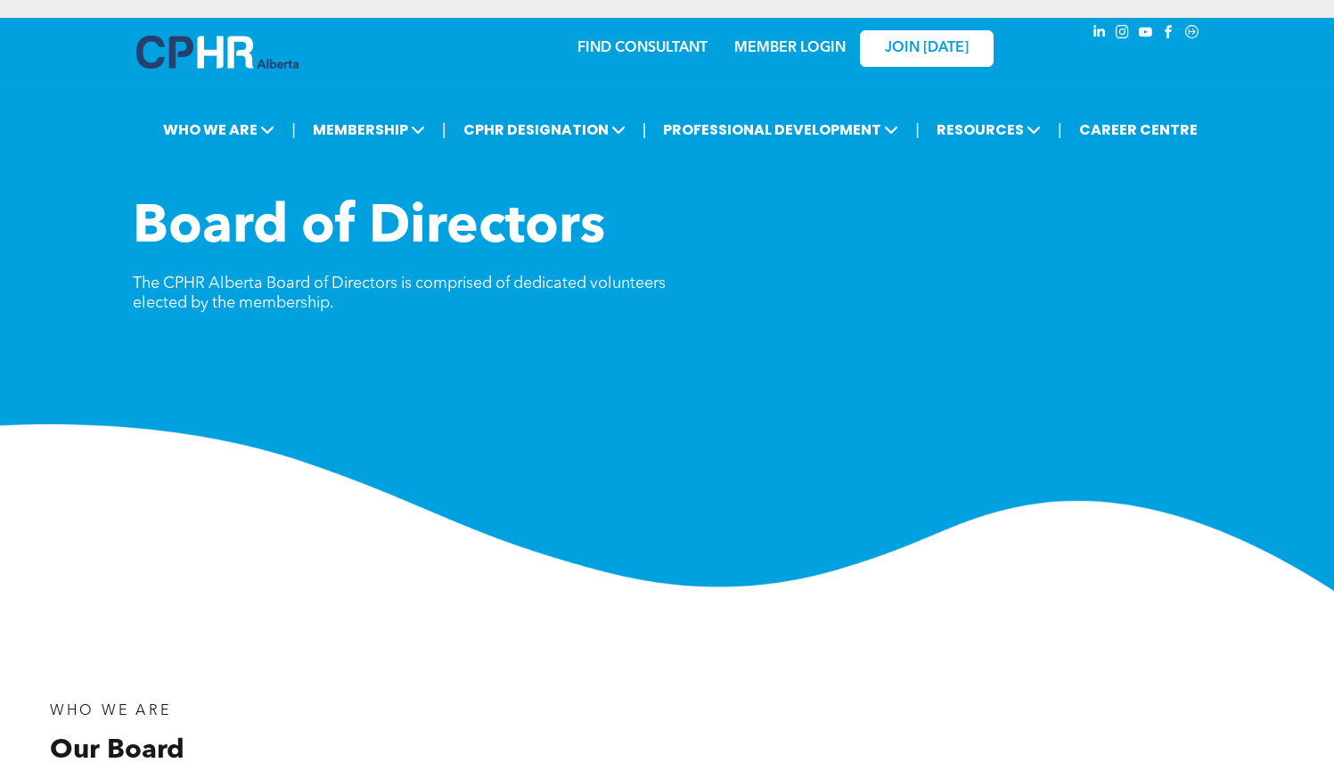 This screenshot has height=771, width=1334. Describe the element at coordinates (545, 129) in the screenshot. I see `span: CPHR DESIGNATION` at that location.